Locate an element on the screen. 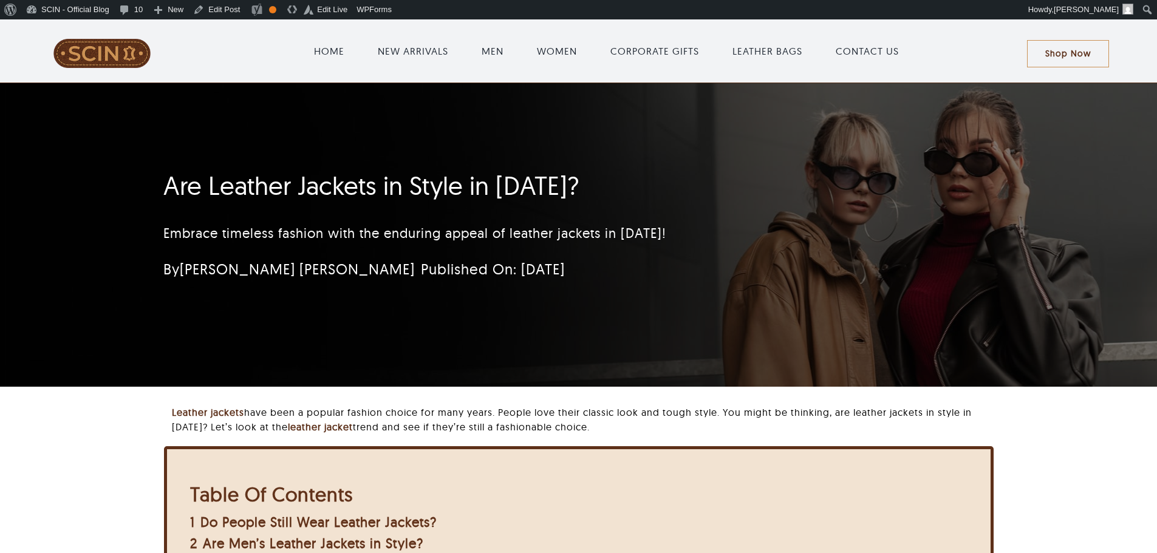  p: have been a popular fashion choice for many years. People love their classic look and tough style... is located at coordinates (583, 420).